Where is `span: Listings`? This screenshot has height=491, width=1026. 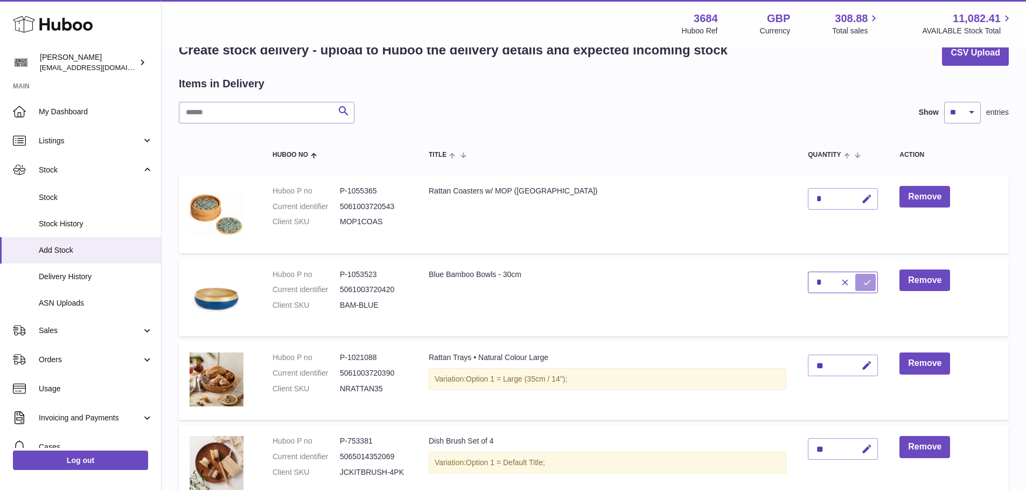 span: Listings is located at coordinates (90, 141).